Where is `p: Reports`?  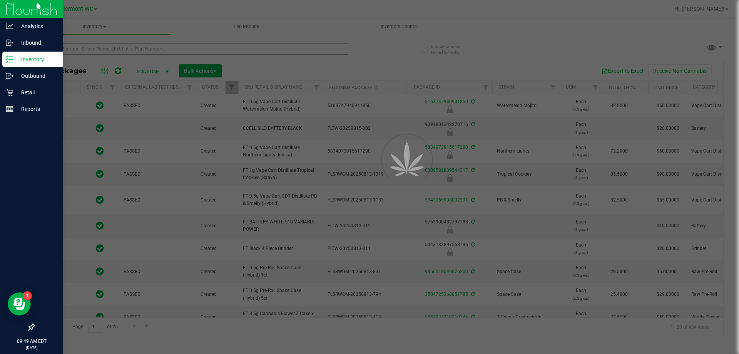
p: Reports is located at coordinates (37, 109).